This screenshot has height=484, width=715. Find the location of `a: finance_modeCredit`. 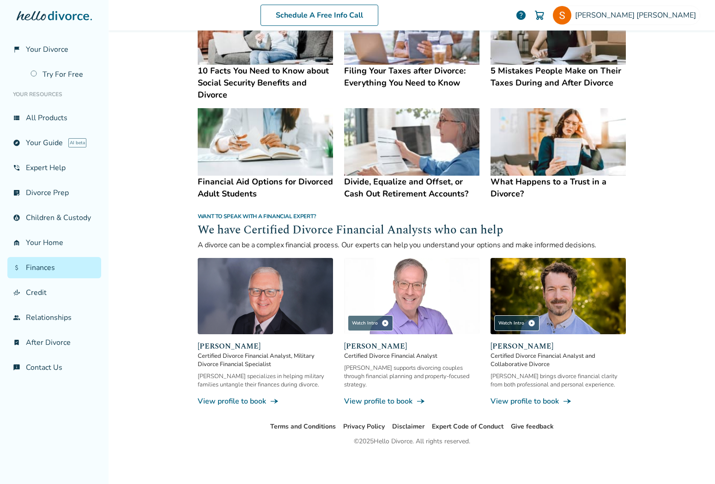

a: finance_modeCredit is located at coordinates (54, 292).